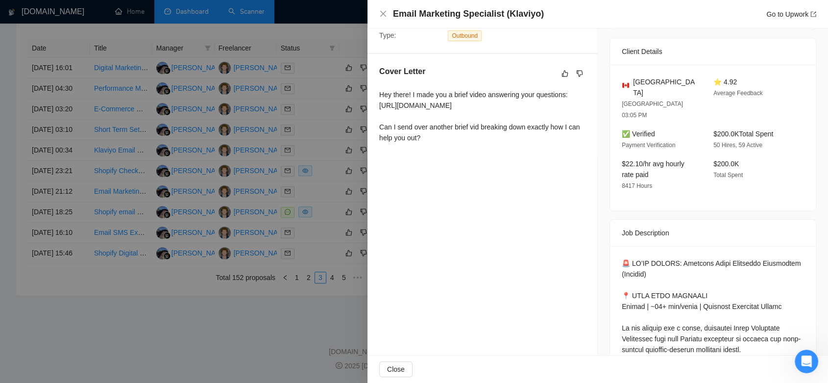  I want to click on span: Outbound, so click(465, 36).